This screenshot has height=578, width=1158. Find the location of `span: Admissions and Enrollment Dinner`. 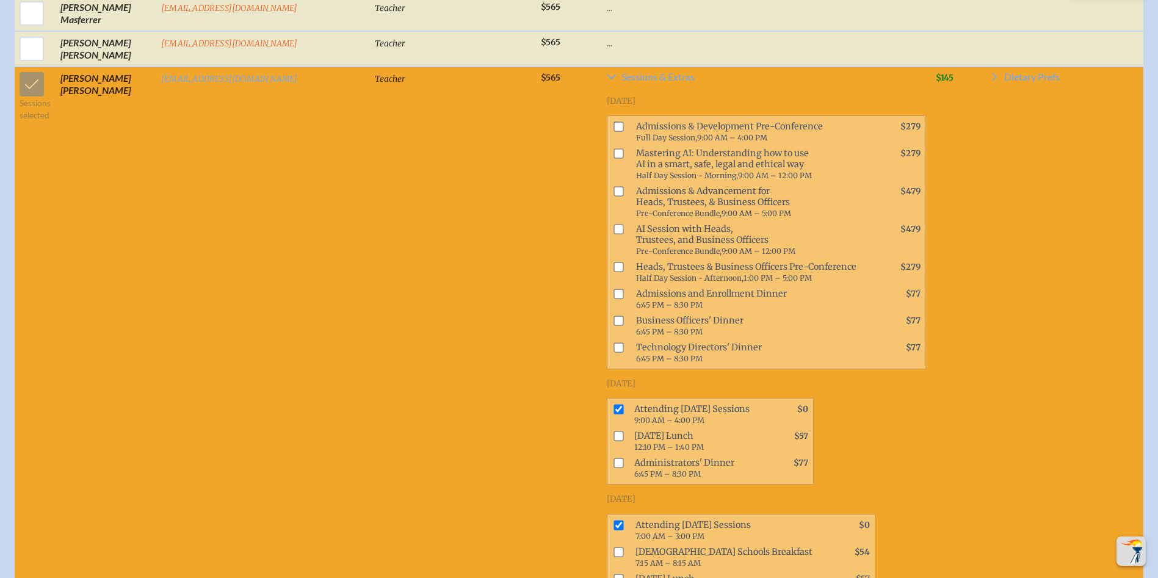

span: Admissions and Enrollment Dinner is located at coordinates (752, 299).